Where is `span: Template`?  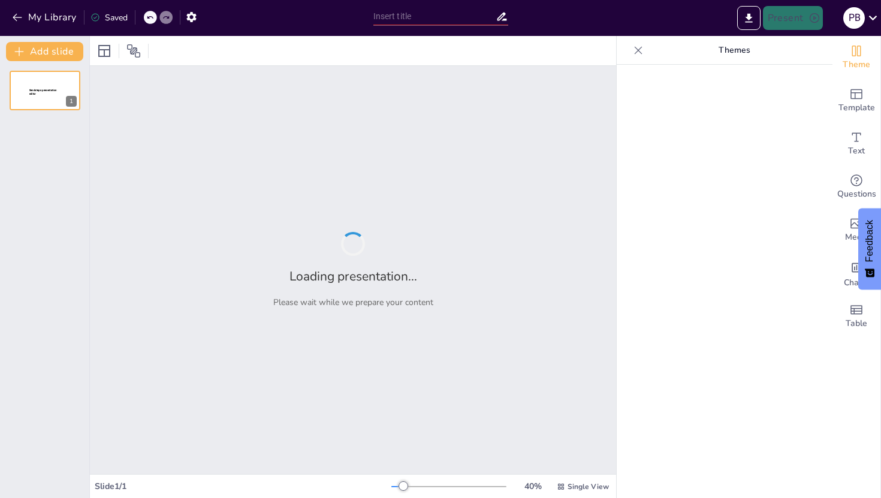
span: Template is located at coordinates (857, 108).